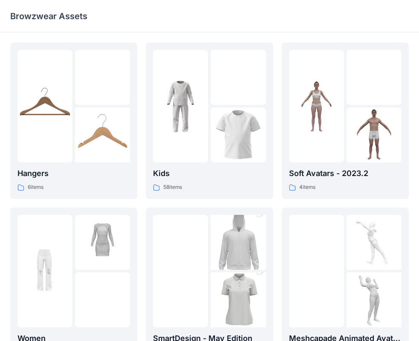 Image resolution: width=419 pixels, height=341 pixels. What do you see at coordinates (345, 120) in the screenshot?
I see `a: folder 1folder 3Soft Avatars - 2023.24items` at bounding box center [345, 120].